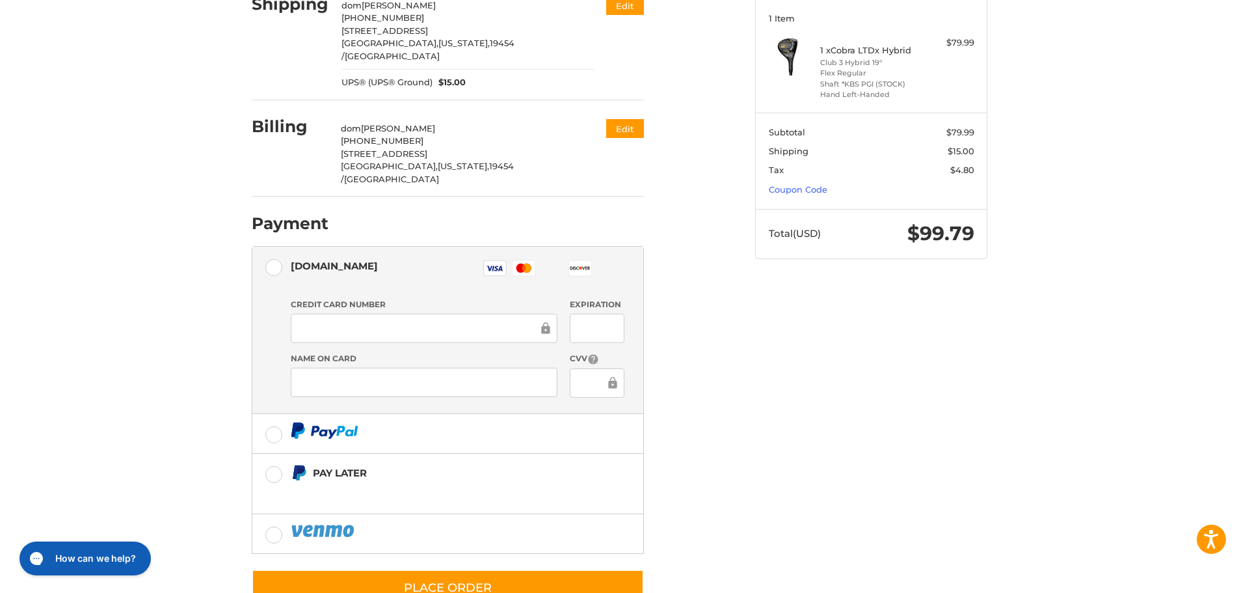 Image resolution: width=1239 pixels, height=593 pixels. Describe the element at coordinates (962, 170) in the screenshot. I see `span: $4.80` at that location.